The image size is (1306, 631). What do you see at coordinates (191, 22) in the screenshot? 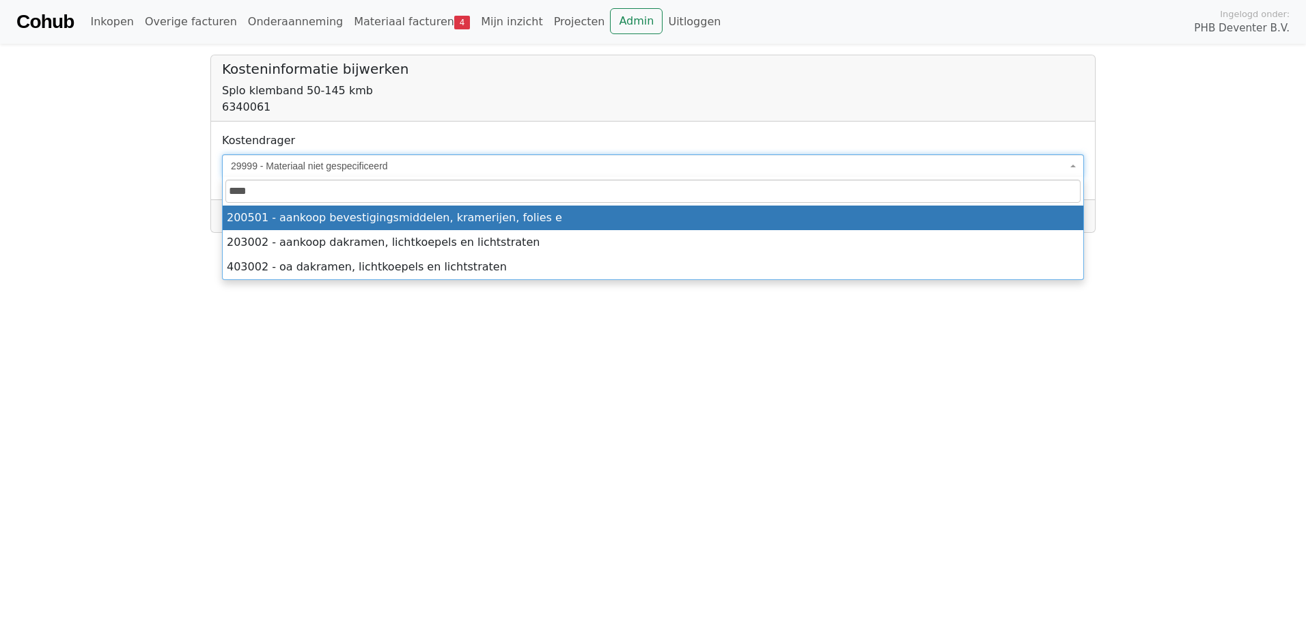
I see `a: Overige facturen` at bounding box center [191, 22].